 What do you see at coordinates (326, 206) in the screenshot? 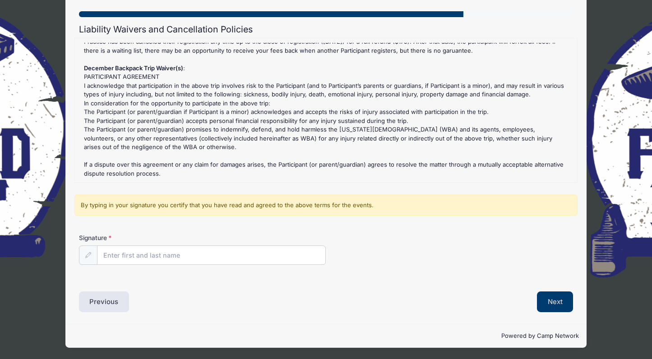
I see `div: By typing in your signature you certify that you have read and agreed to the above terms for the ...` at bounding box center [326, 206].